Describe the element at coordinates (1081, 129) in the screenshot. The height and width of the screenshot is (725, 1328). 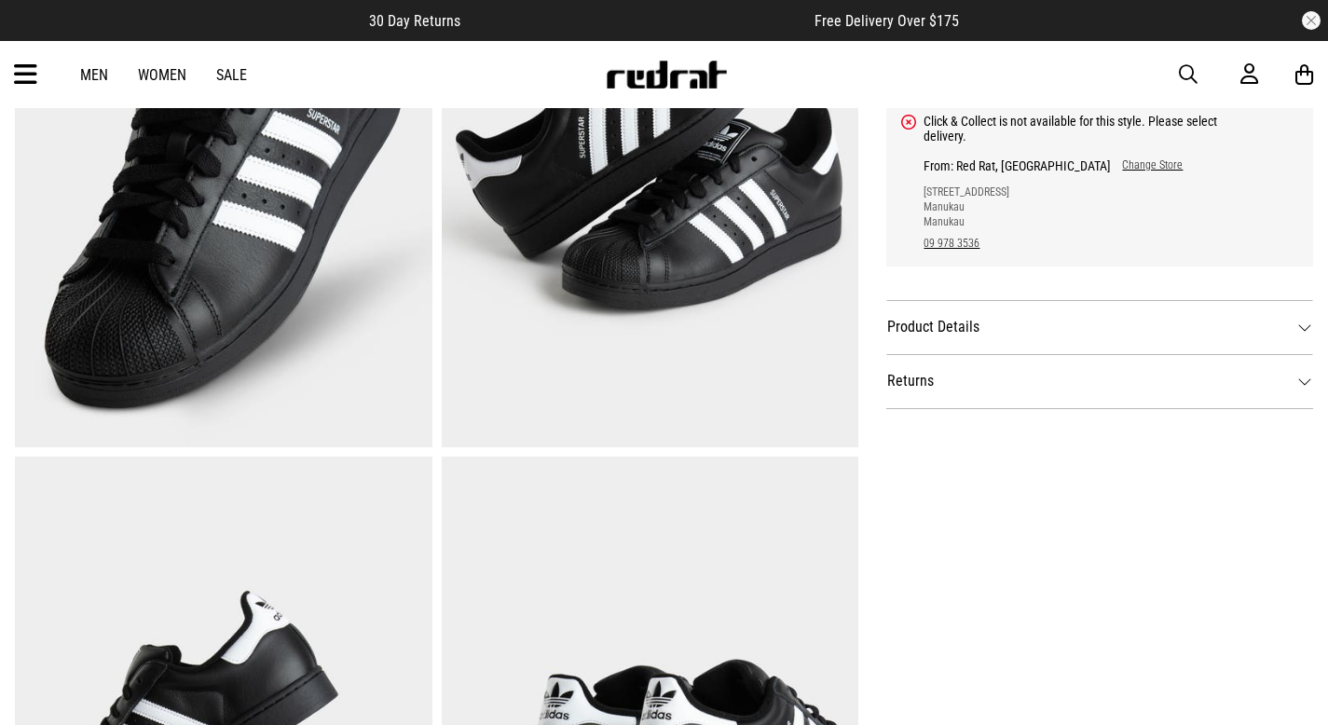
I see `p: Click & Collect is not available for this style. Please select delivery.` at that location.